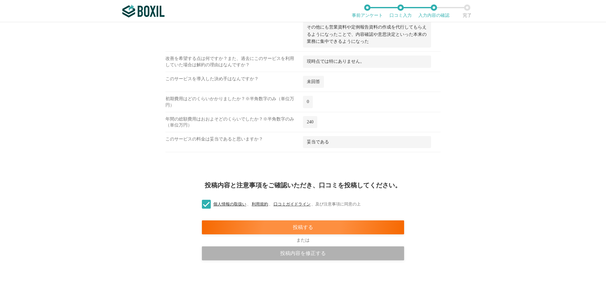 The height and width of the screenshot is (293, 606). I want to click on div: 改善を希望する点は何ですか？また、過去にこのサービスを利用していた場合は解約の理由はなんですか？, so click(234, 63).